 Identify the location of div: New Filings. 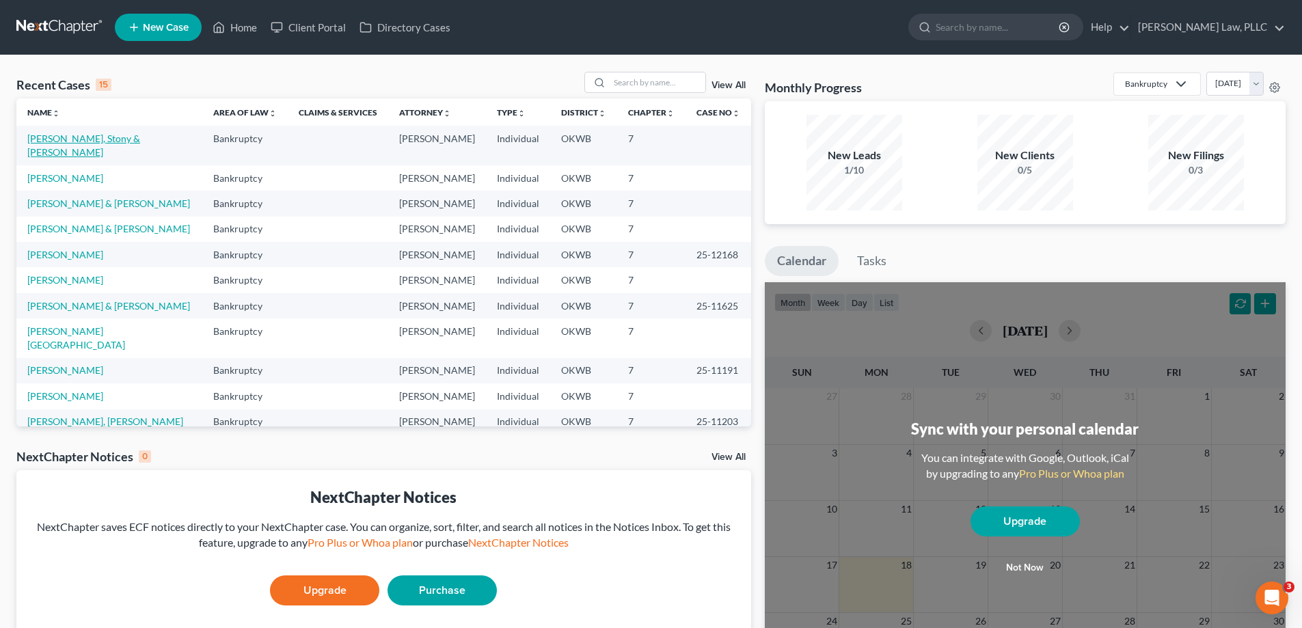
(1196, 155).